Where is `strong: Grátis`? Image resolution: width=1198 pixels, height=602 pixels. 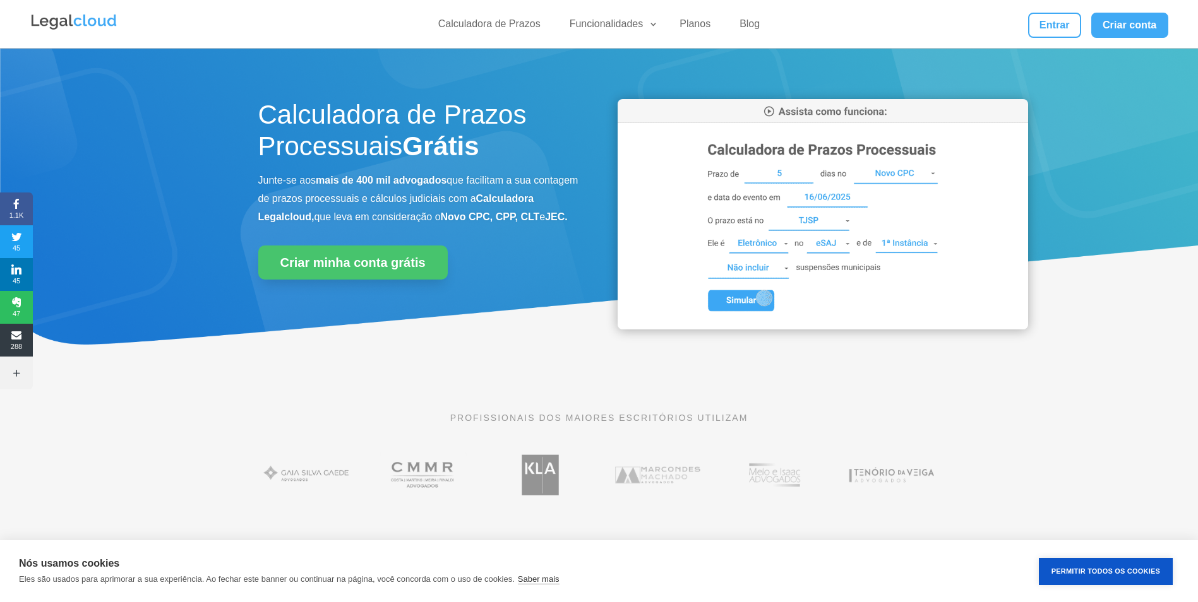 strong: Grátis is located at coordinates (440, 146).